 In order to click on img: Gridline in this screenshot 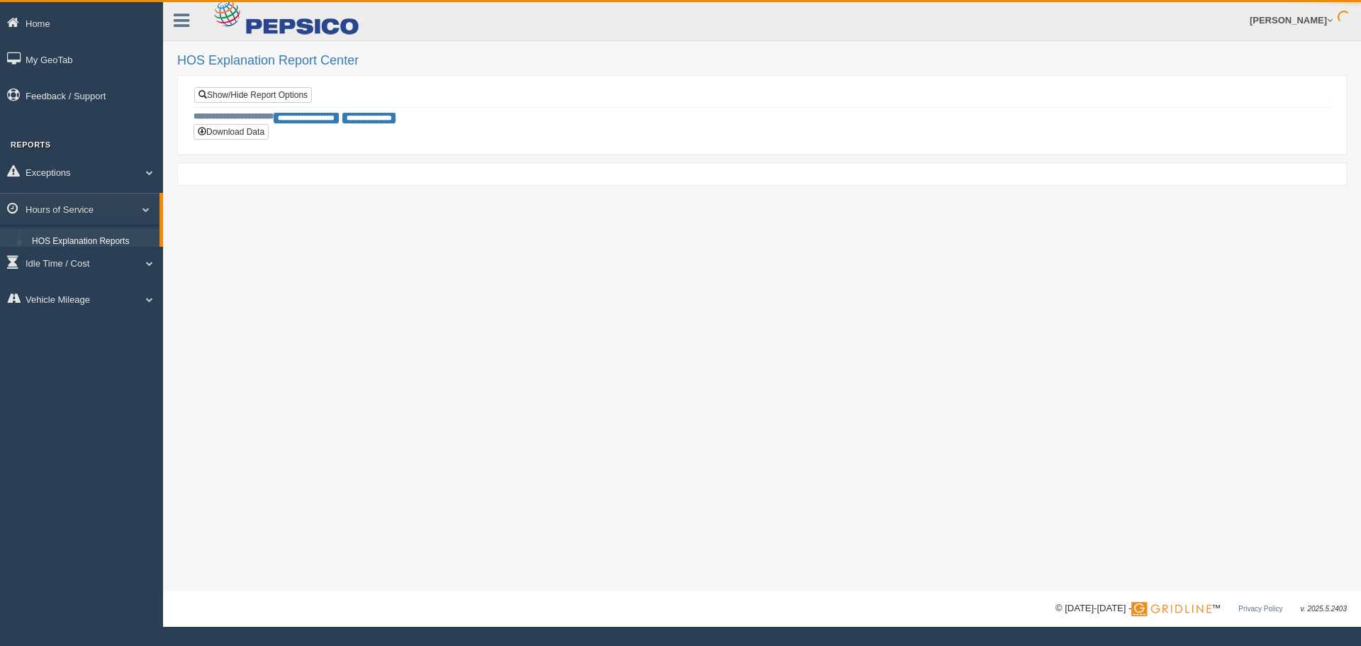, I will do `click(1171, 609)`.